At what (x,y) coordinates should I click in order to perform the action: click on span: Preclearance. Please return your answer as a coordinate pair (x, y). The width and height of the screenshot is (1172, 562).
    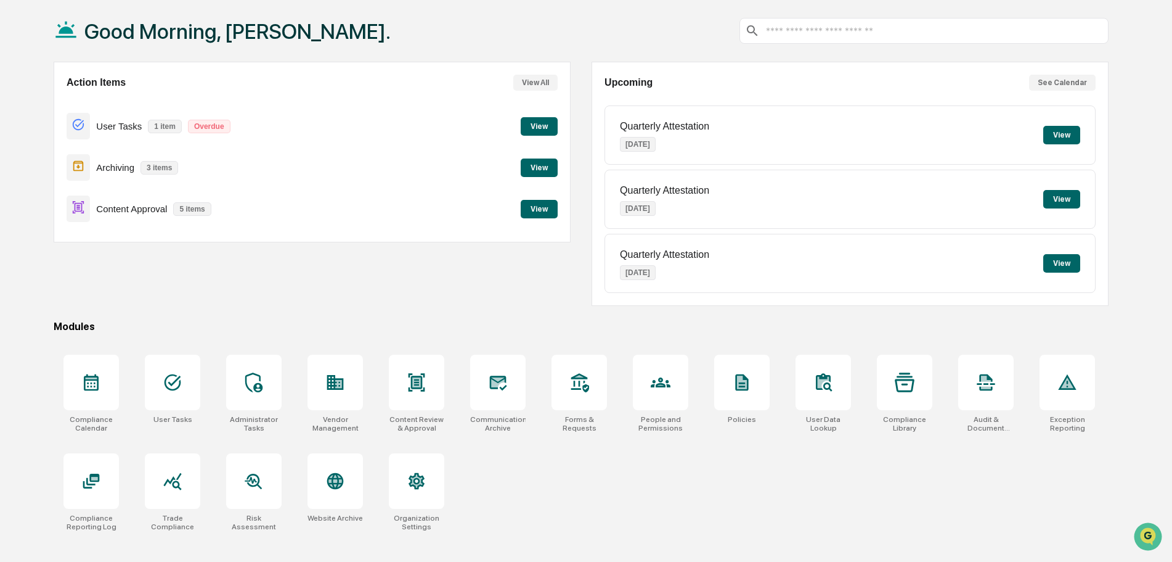
    Looking at the image, I should click on (52, 162).